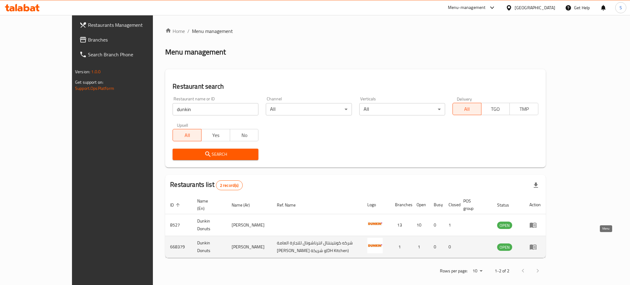  What do you see at coordinates (216, 135) in the screenshot?
I see `button: Yes` at bounding box center [216, 135].